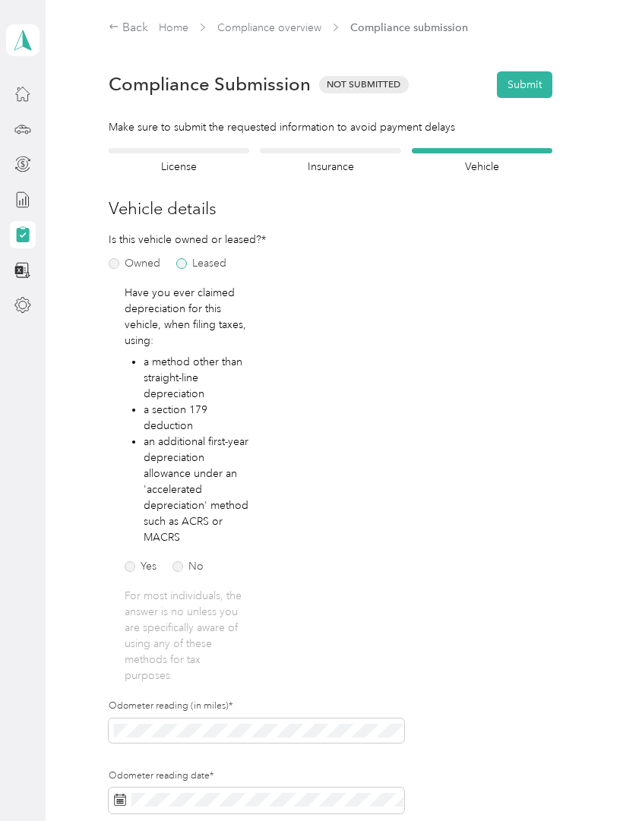 This screenshot has width=623, height=821. Describe the element at coordinates (482, 166) in the screenshot. I see `h4: Vehicle` at that location.